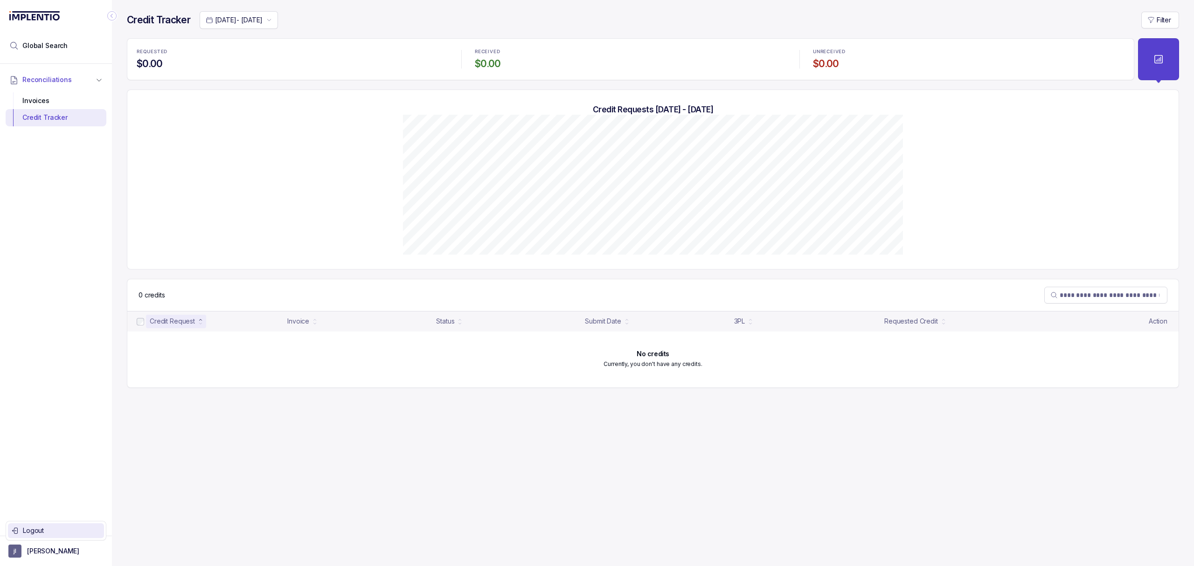 This screenshot has height=566, width=1194. I want to click on h4: Credit Tracker, so click(159, 20).